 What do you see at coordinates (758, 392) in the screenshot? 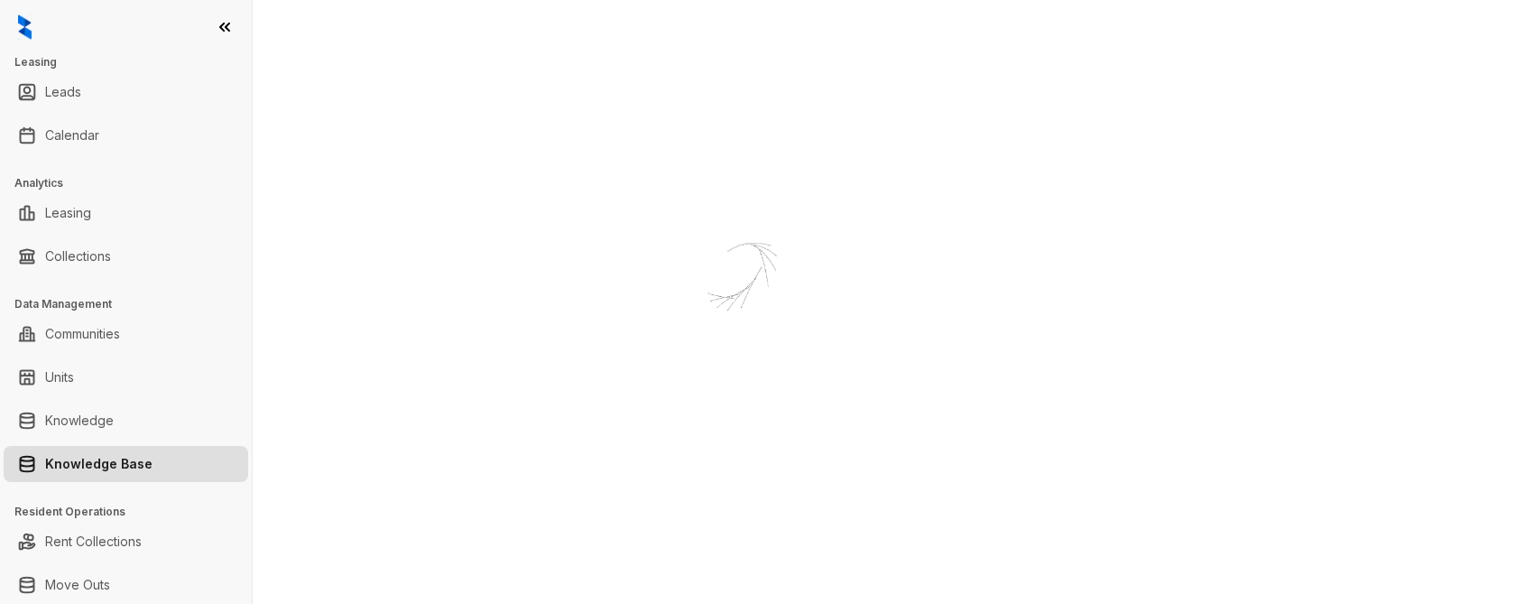
I see `div: Loading...` at bounding box center [758, 392].